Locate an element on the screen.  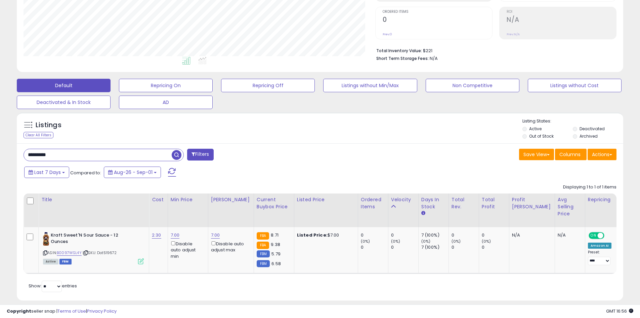
button: Aug-26 - Sep-01 is located at coordinates (132, 172).